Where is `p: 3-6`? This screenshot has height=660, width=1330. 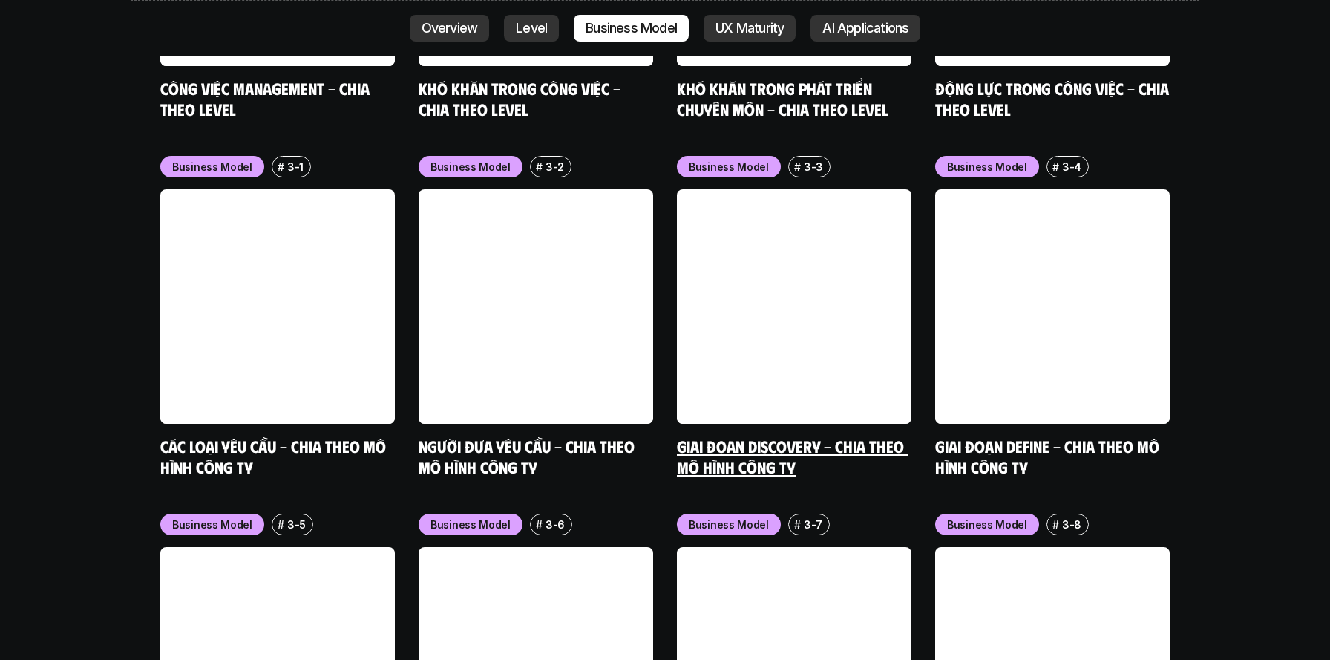 p: 3-6 is located at coordinates (555, 524).